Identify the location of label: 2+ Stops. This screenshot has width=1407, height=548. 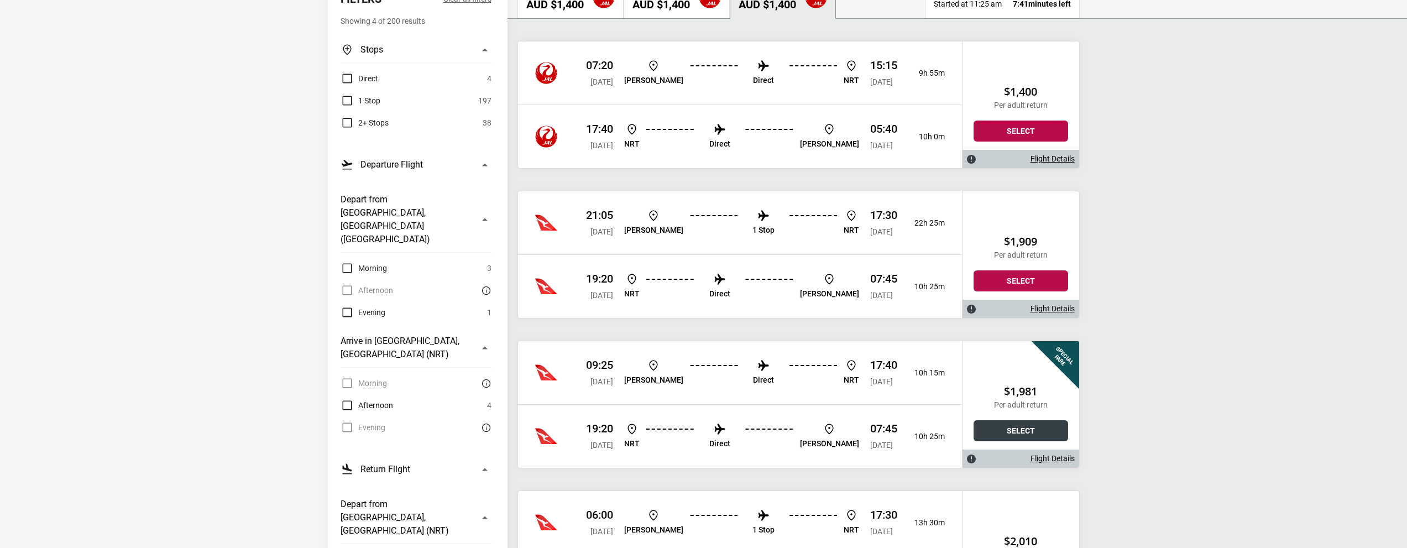
(364, 123).